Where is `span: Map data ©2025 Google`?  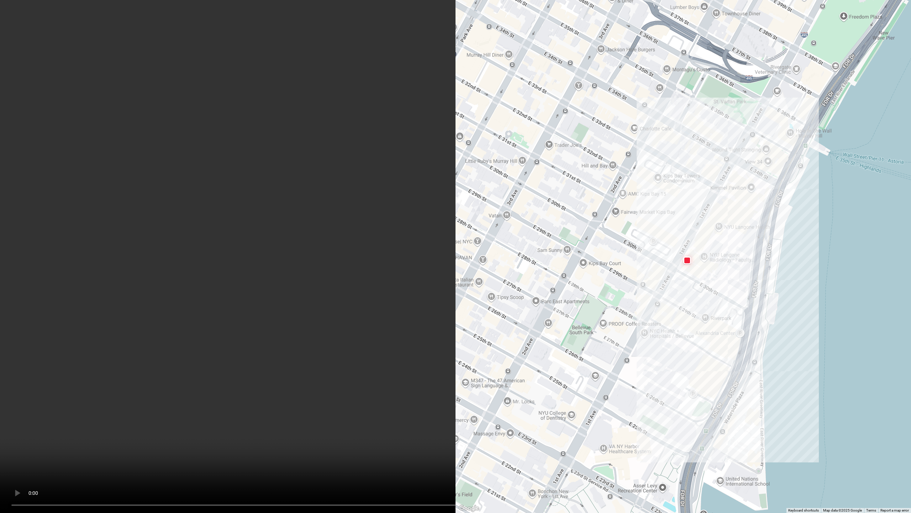 span: Map data ©2025 Google is located at coordinates (843, 510).